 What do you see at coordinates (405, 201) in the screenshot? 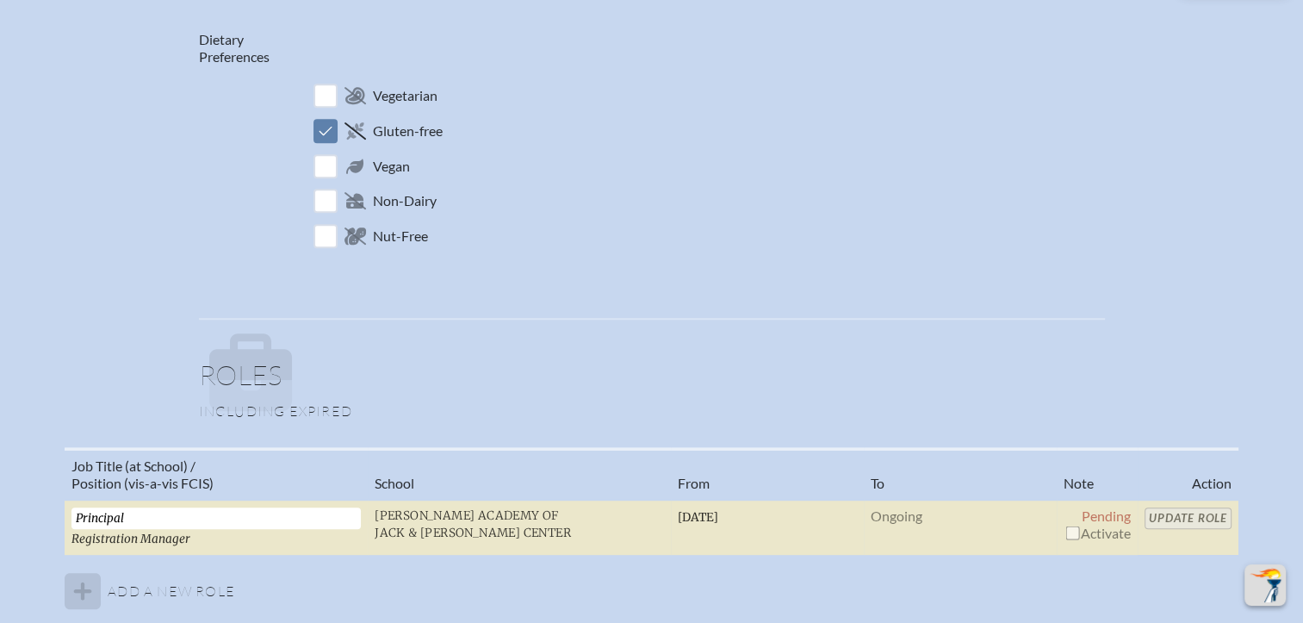
I see `span: Non-Dairy` at bounding box center [405, 201].